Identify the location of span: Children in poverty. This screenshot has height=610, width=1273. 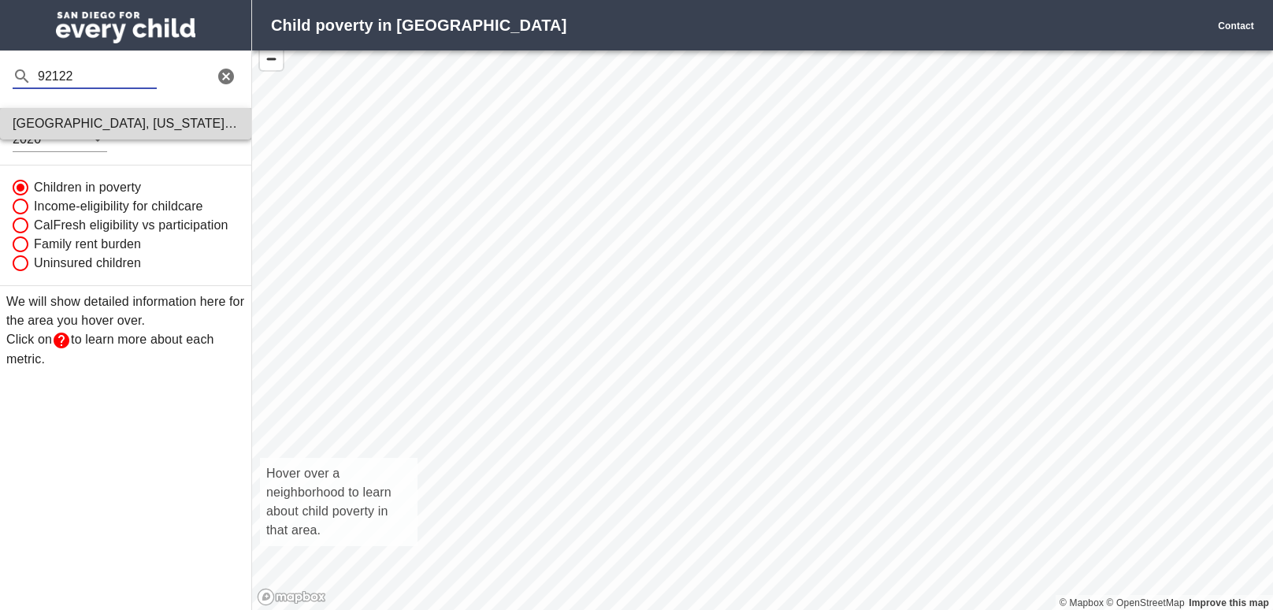
(87, 188).